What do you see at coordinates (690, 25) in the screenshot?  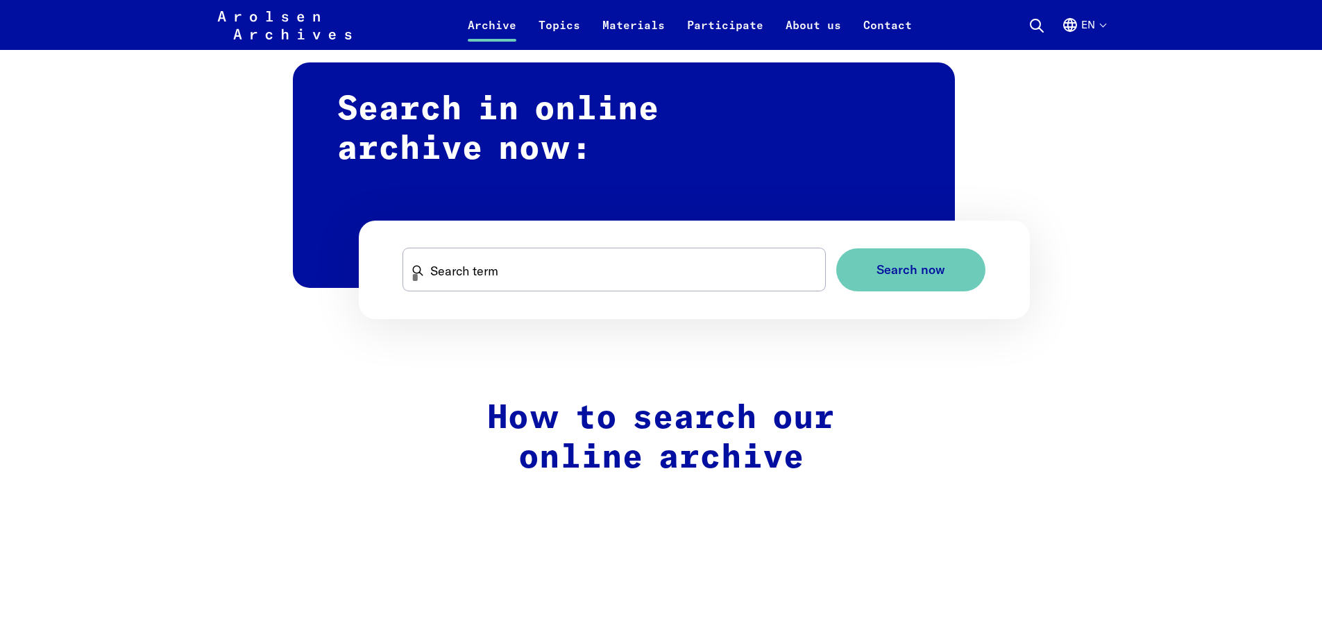 I see `nav: Primary` at bounding box center [690, 25].